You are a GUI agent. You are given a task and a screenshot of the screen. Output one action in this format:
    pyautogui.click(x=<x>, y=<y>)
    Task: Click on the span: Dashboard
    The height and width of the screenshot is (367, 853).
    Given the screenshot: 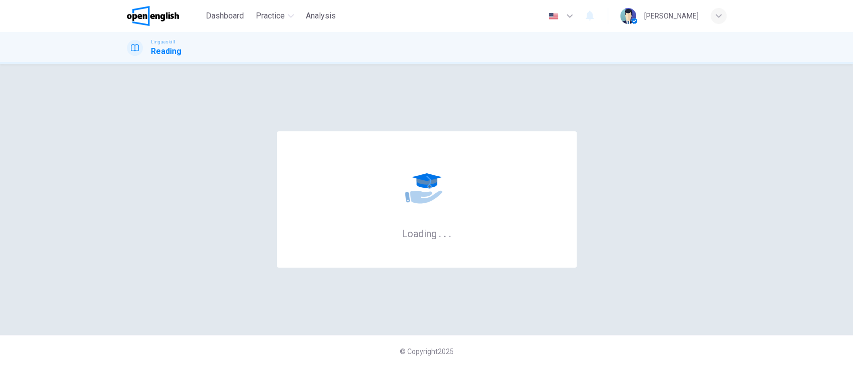 What is the action you would take?
    pyautogui.click(x=225, y=16)
    